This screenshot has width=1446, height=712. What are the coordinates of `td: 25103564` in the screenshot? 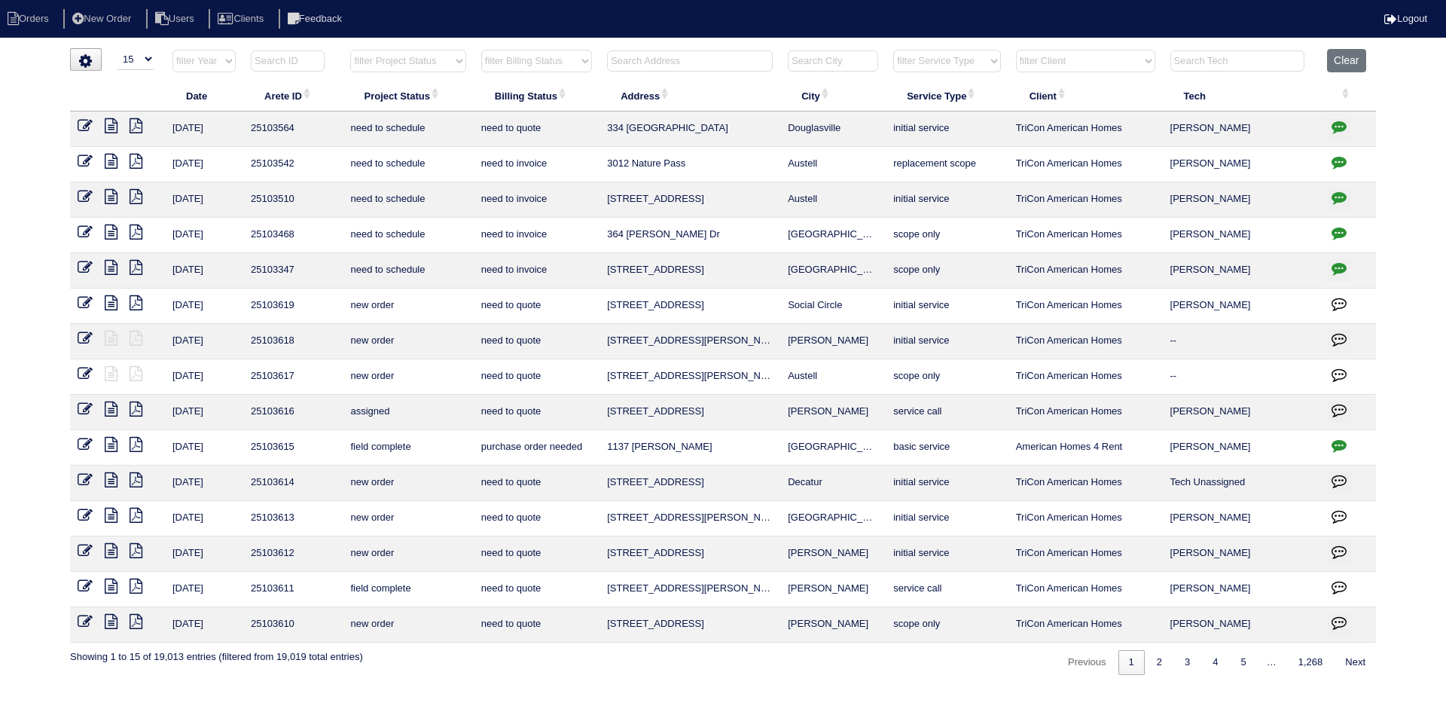 It's located at (293, 129).